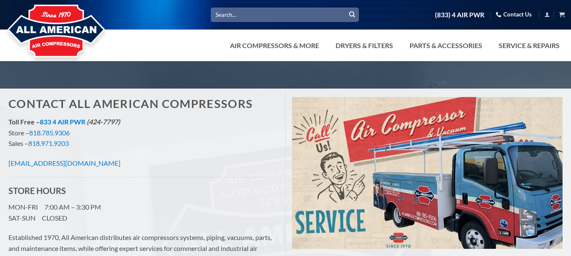  Describe the element at coordinates (144, 133) in the screenshot. I see `p: Store – Sales –` at that location.